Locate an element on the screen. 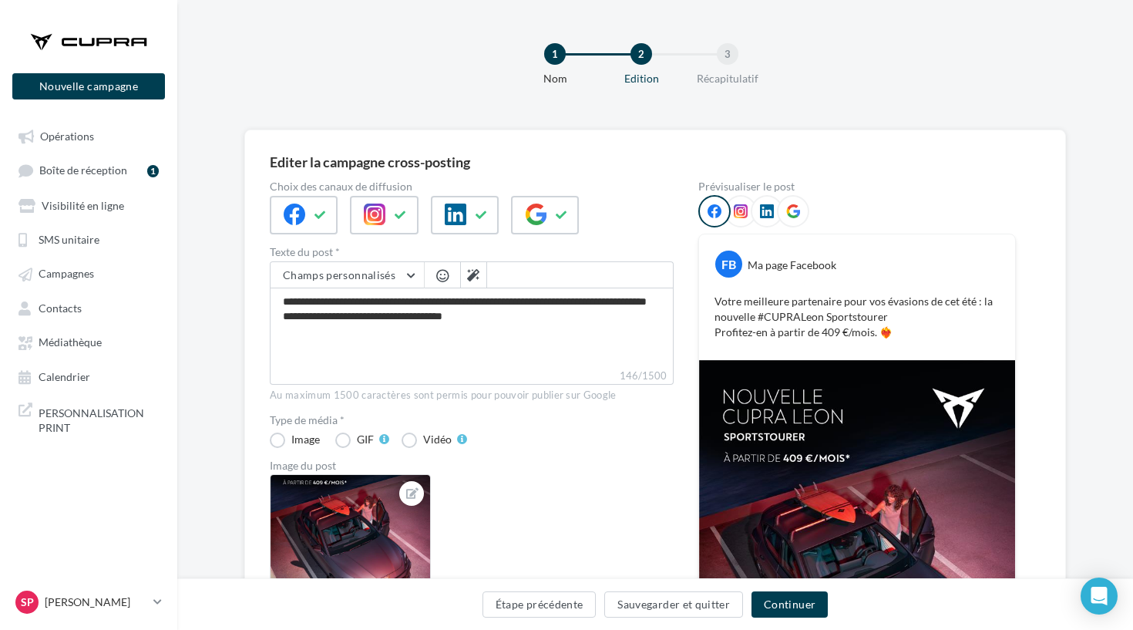 This screenshot has height=630, width=1133. a: Opérations is located at coordinates (89, 136).